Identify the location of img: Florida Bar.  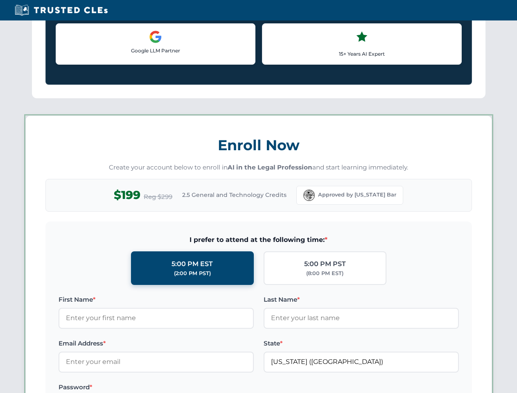
(309, 195).